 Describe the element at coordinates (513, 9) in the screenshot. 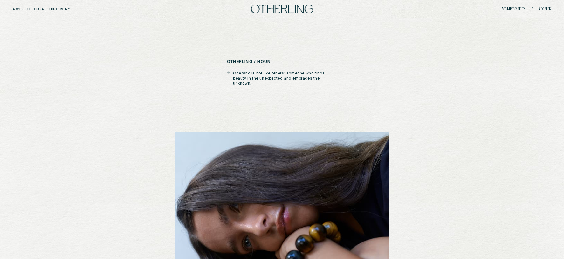

I see `a: Membership` at that location.